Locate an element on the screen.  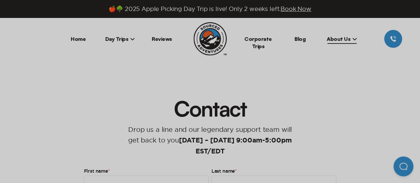
img: Sourced Adventures company logo is located at coordinates (210, 39).